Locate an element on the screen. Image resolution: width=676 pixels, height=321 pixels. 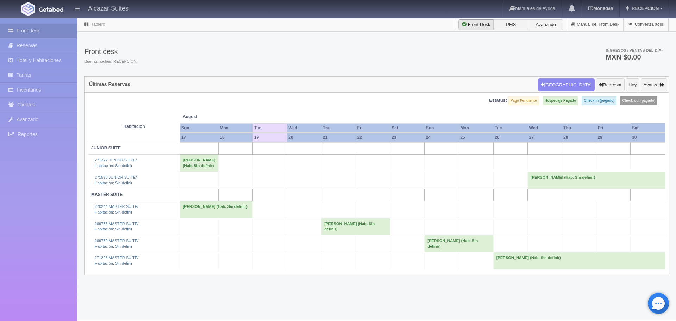
th: 27 is located at coordinates (545, 137).